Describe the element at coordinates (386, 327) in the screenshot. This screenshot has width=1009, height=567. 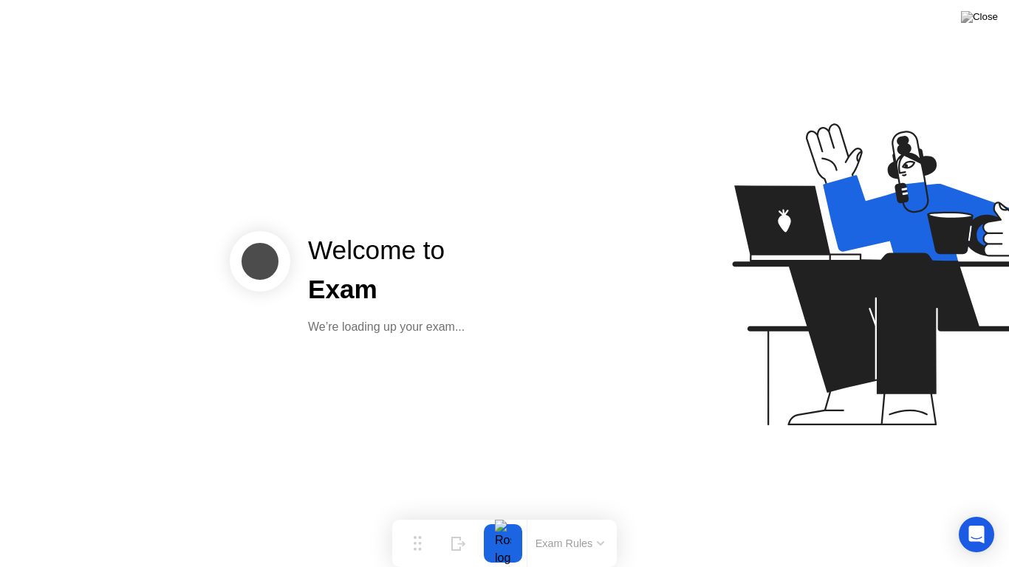
I see `div: We’re loading up your exam...` at that location.